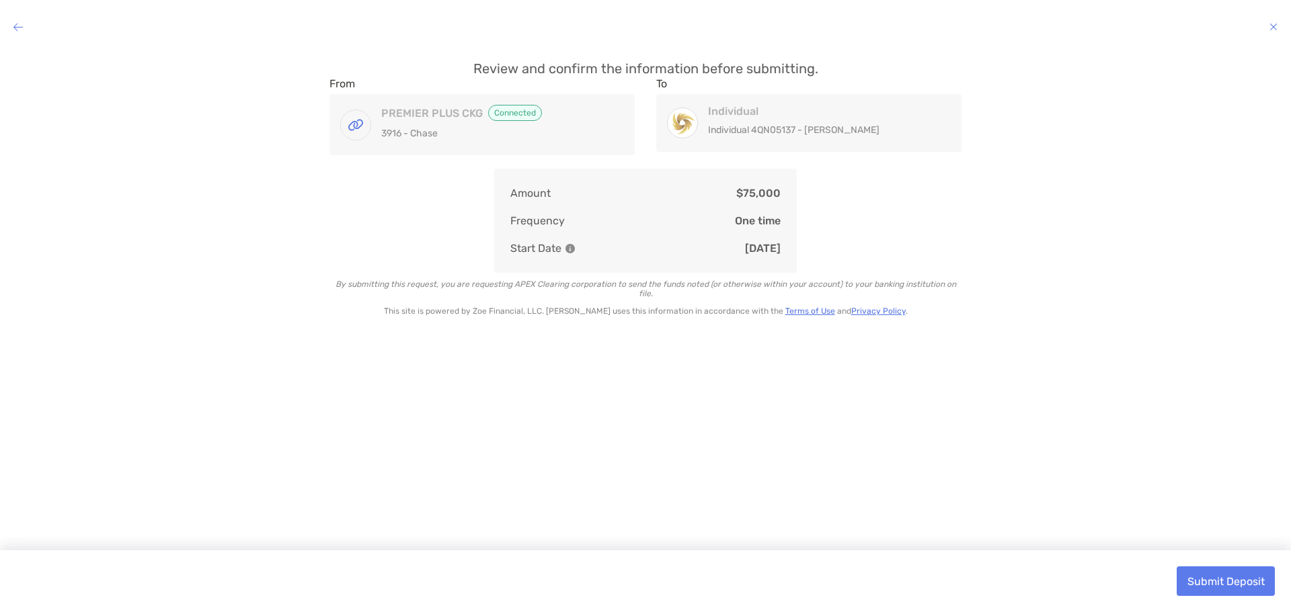 Image resolution: width=1291 pixels, height=612 pixels. I want to click on p: $75,000, so click(758, 193).